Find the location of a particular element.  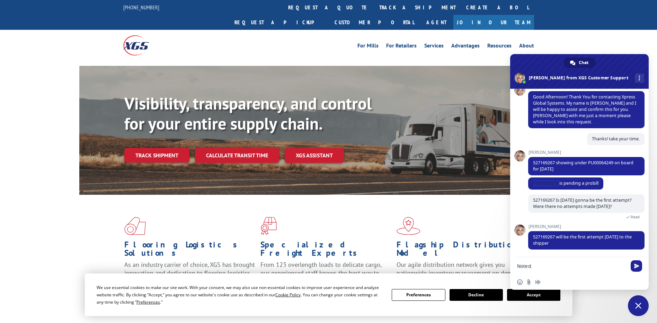

span: PU00063859 is pending a probill is located at coordinates (565, 183).